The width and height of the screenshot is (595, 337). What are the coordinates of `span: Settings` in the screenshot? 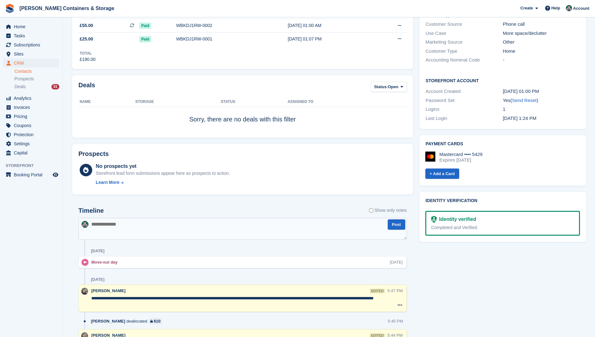 It's located at (33, 144).